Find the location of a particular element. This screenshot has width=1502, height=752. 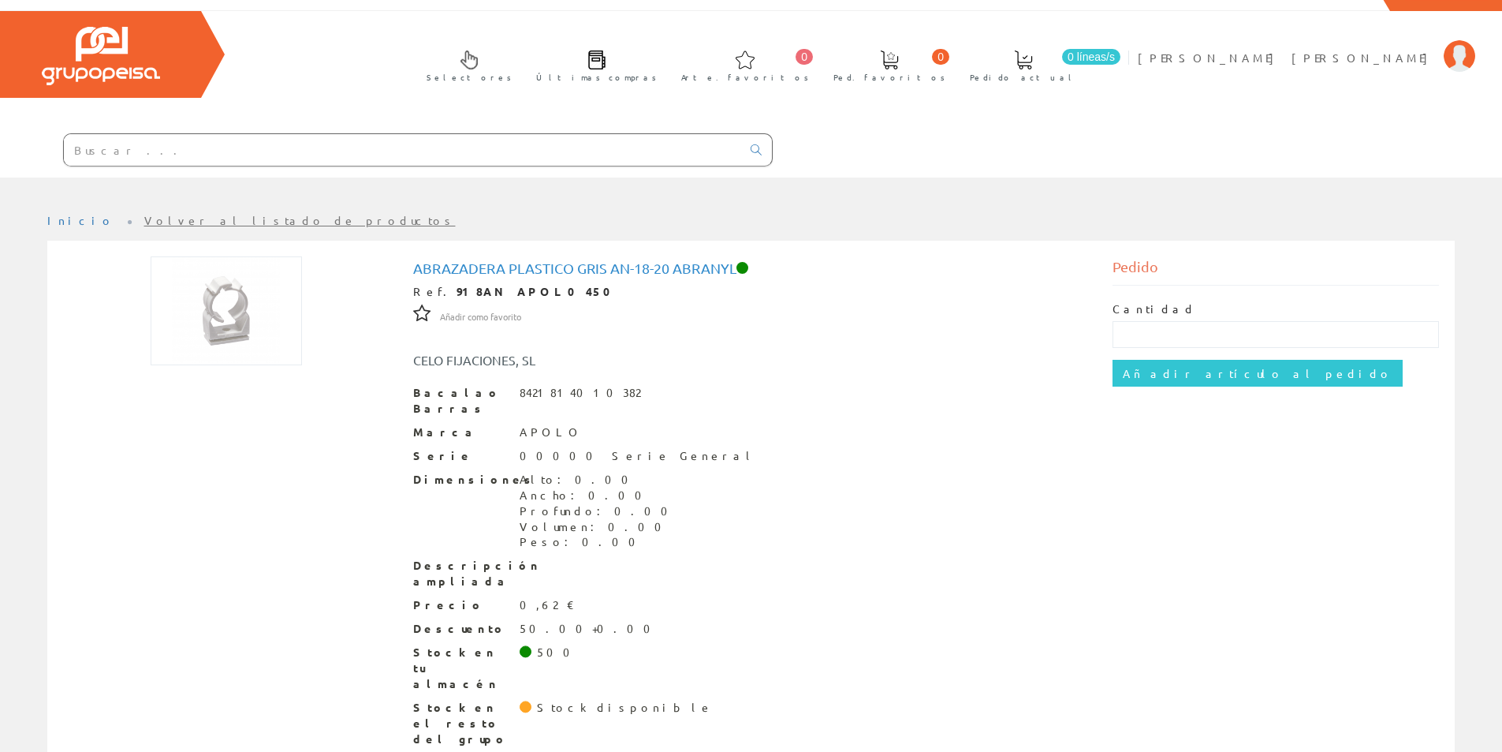

font: Cantidad is located at coordinates (1155, 308).